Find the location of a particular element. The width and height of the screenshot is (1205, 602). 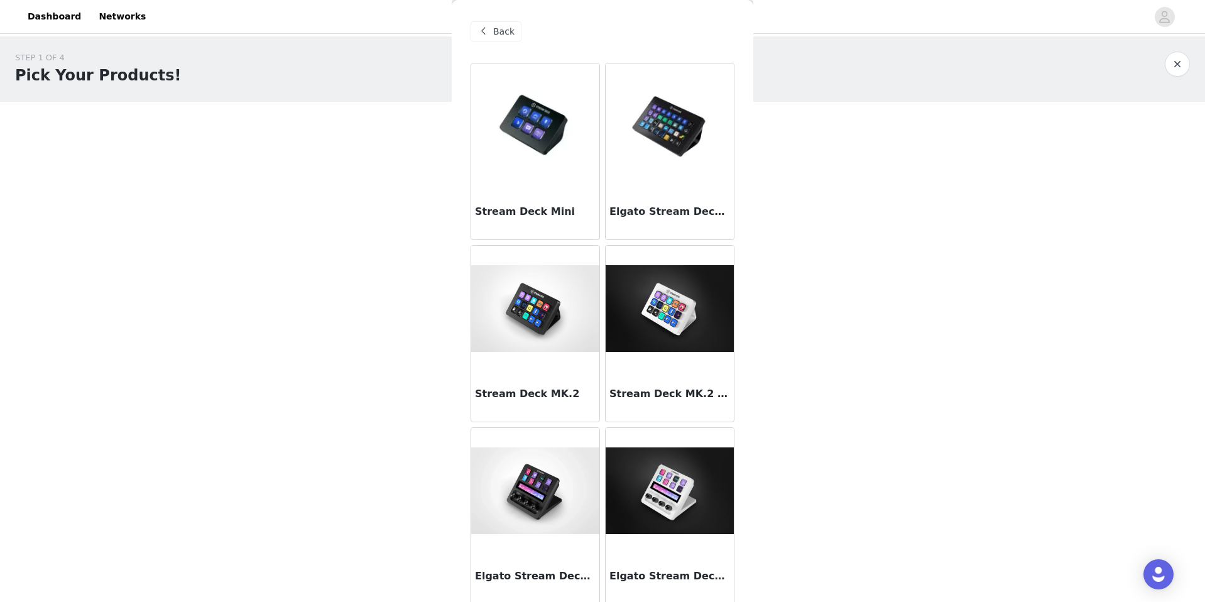

img: Elgato Stream Deck + white Edition is located at coordinates (670, 491).